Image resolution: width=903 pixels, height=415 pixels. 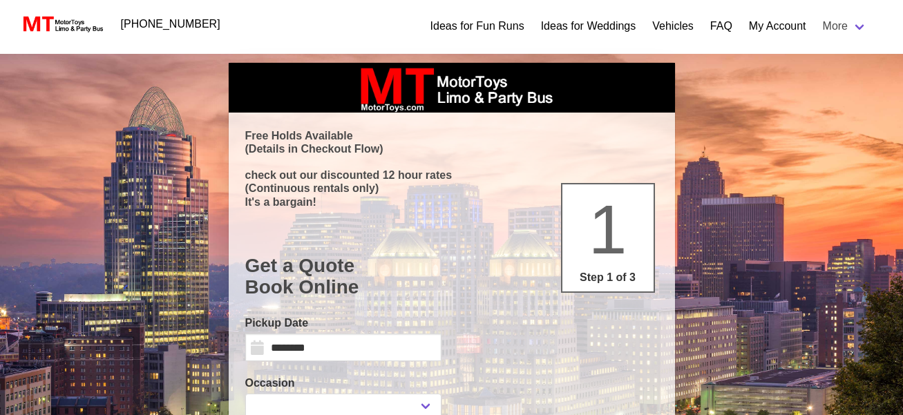 What do you see at coordinates (452, 202) in the screenshot?
I see `p: It's a bargain!` at bounding box center [452, 202].